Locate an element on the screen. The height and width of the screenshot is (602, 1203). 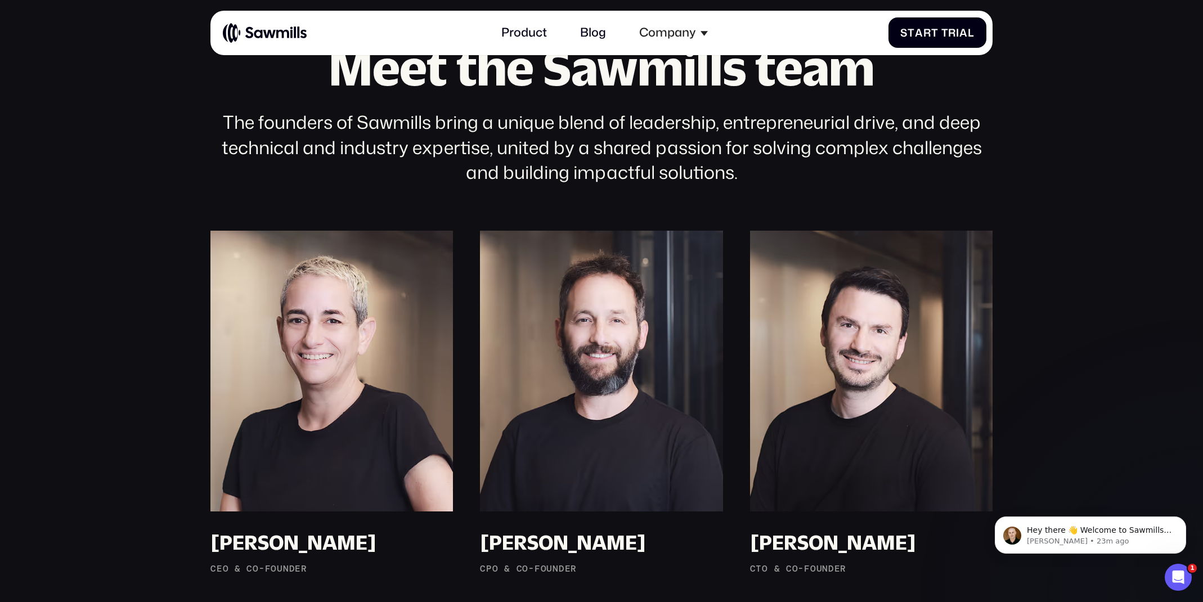
a: Product is located at coordinates (524, 33).